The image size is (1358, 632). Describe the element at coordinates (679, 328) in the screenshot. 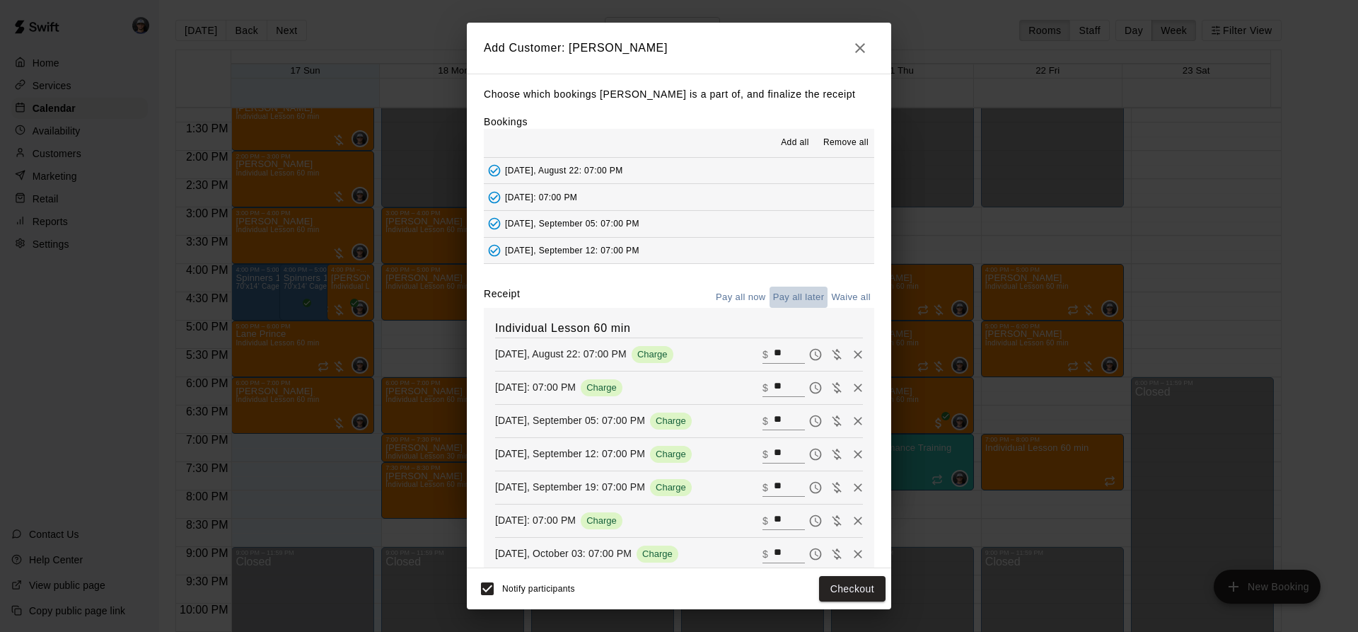

I see `h6: Individual Lesson 60 min` at that location.